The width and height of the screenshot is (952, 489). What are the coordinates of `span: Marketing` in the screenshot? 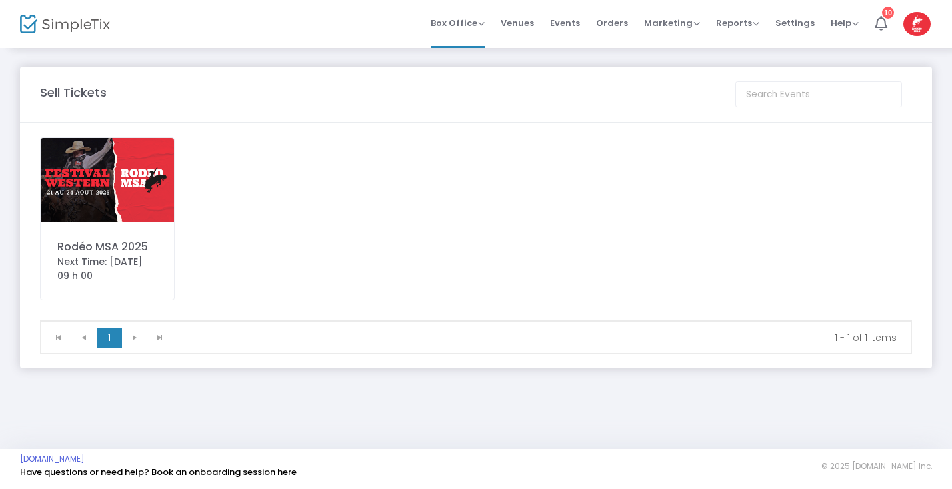 It's located at (672, 23).